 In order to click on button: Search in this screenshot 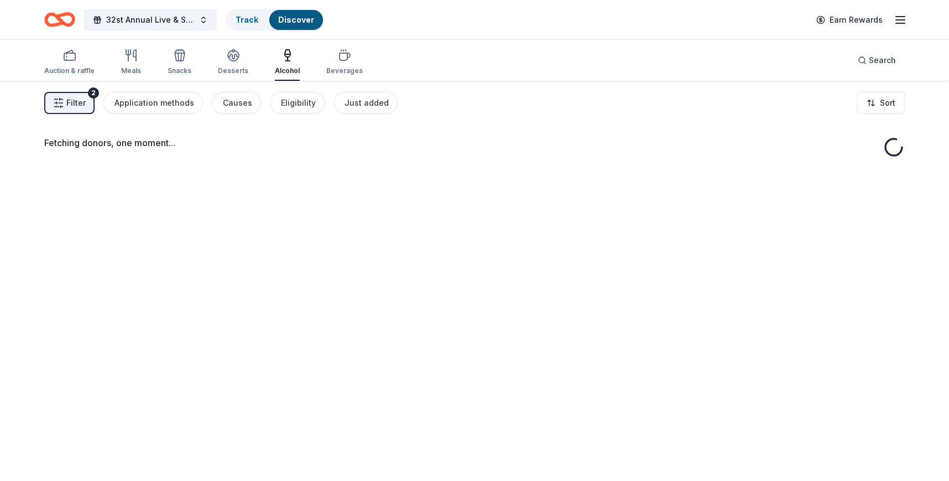, I will do `click(877, 60)`.